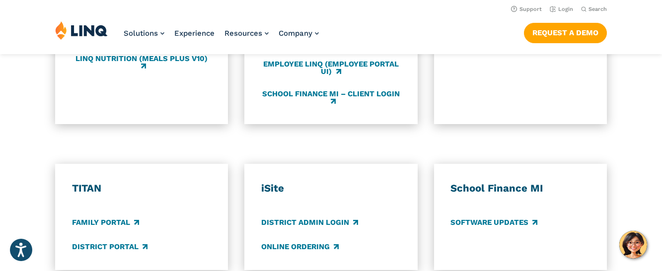  I want to click on a: District Portal, so click(110, 247).